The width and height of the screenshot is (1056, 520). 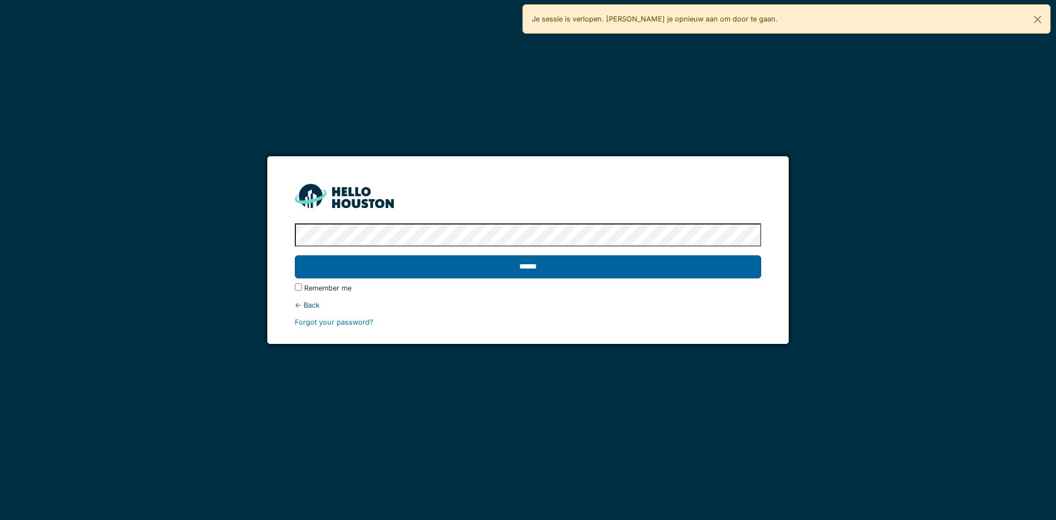 I want to click on div: ← Back, so click(x=527, y=305).